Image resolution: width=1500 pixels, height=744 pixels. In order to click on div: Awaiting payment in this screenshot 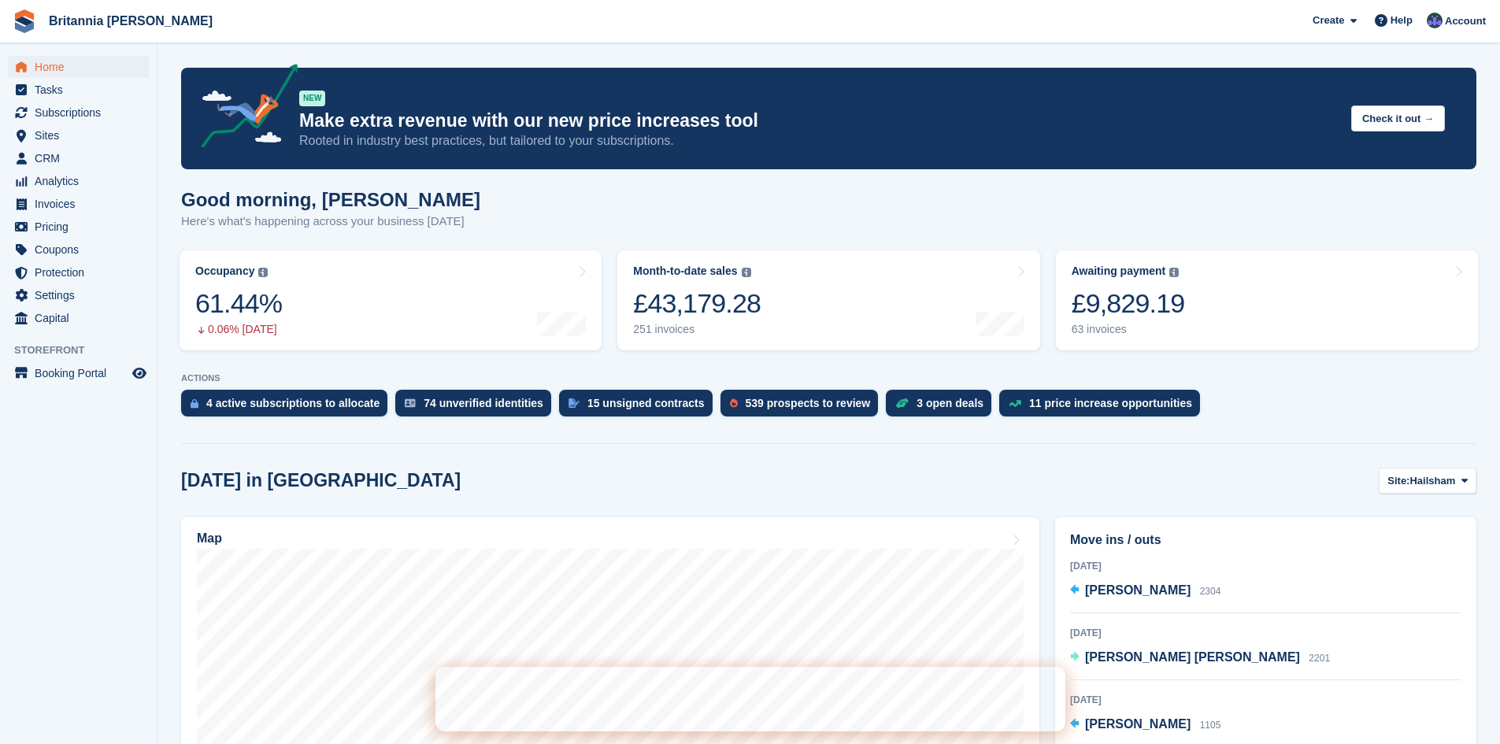, I will do `click(1119, 271)`.